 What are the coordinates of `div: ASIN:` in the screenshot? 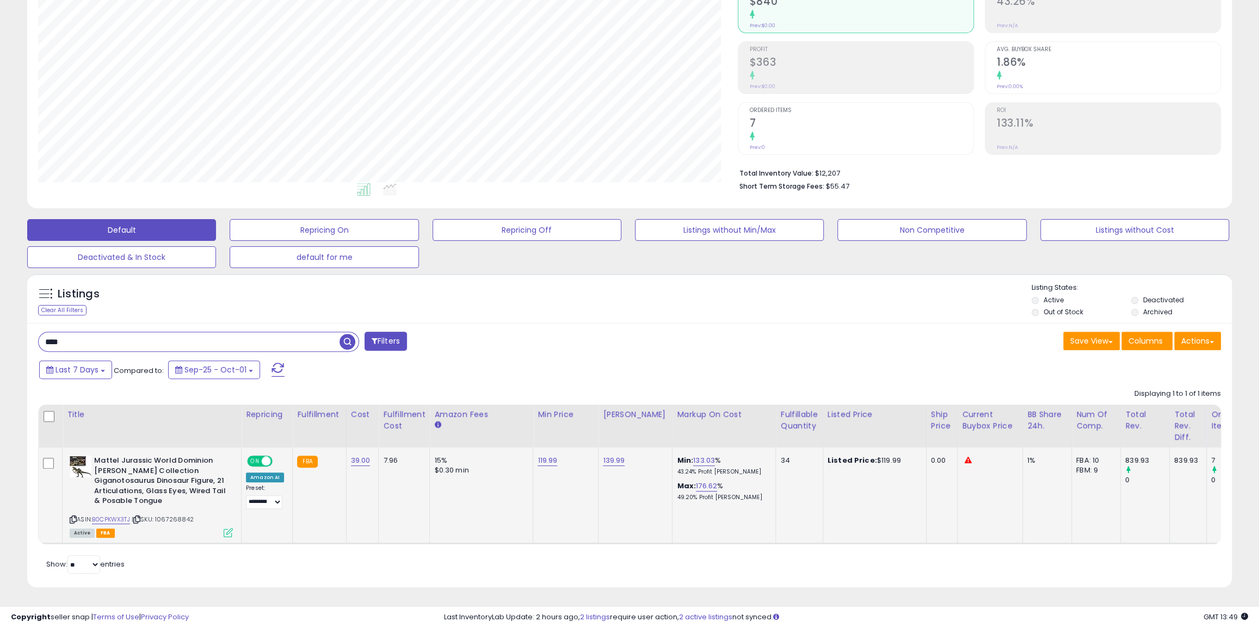 It's located at (151, 496).